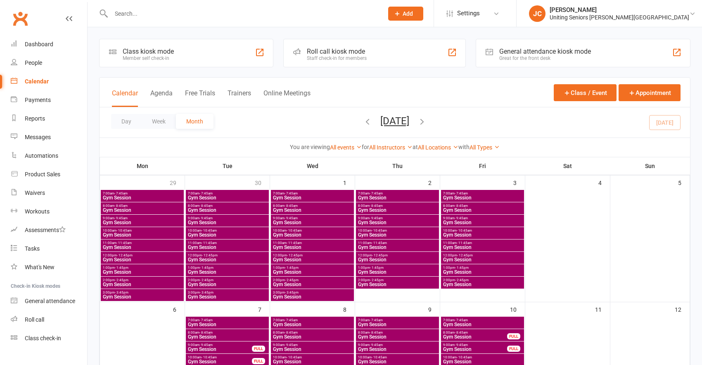 Image resolution: width=702 pixels, height=365 pixels. Describe the element at coordinates (312, 166) in the screenshot. I see `th: Wed` at that location.